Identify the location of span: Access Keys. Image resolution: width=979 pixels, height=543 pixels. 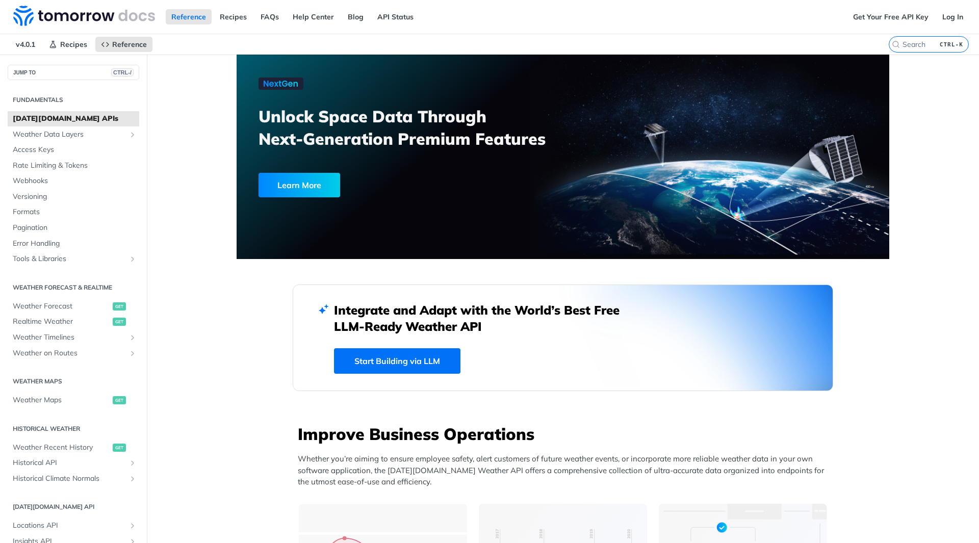
(74, 150).